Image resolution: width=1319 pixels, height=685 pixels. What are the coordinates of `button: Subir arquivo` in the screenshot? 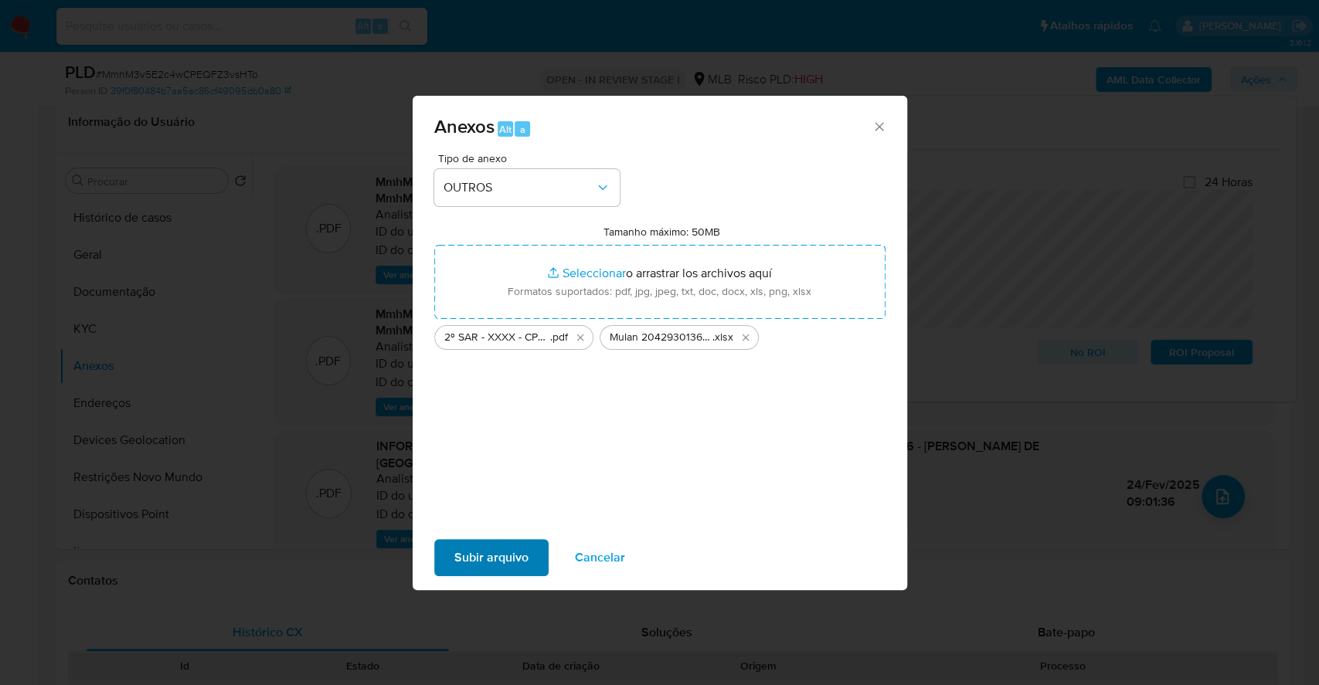 It's located at (491, 558).